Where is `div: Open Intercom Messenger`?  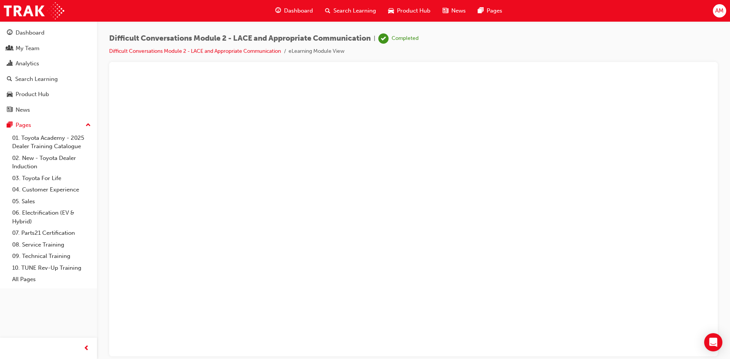 div: Open Intercom Messenger is located at coordinates (713, 343).